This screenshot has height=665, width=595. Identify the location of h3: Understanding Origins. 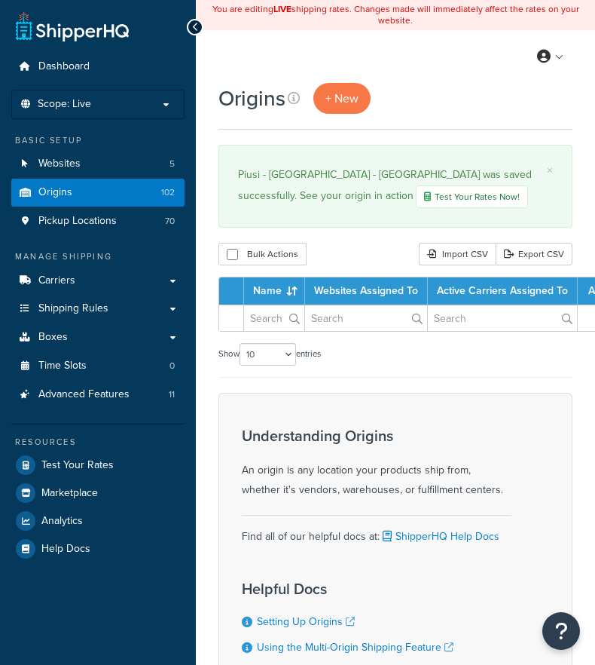
(377, 436).